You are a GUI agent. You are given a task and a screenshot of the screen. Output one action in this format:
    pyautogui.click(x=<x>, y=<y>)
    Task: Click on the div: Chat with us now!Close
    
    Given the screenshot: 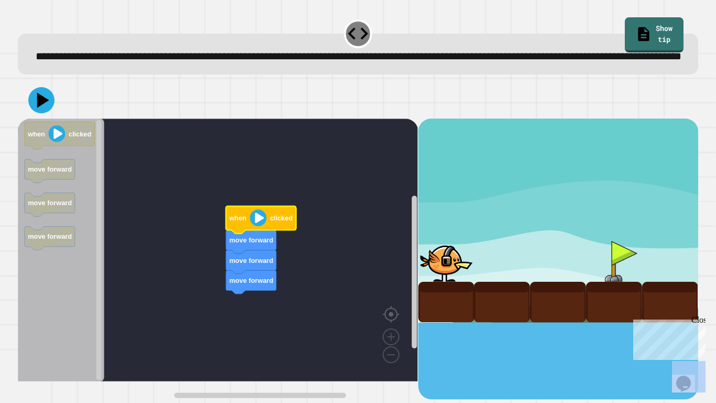 What is the action you would take?
    pyautogui.click(x=38, y=35)
    